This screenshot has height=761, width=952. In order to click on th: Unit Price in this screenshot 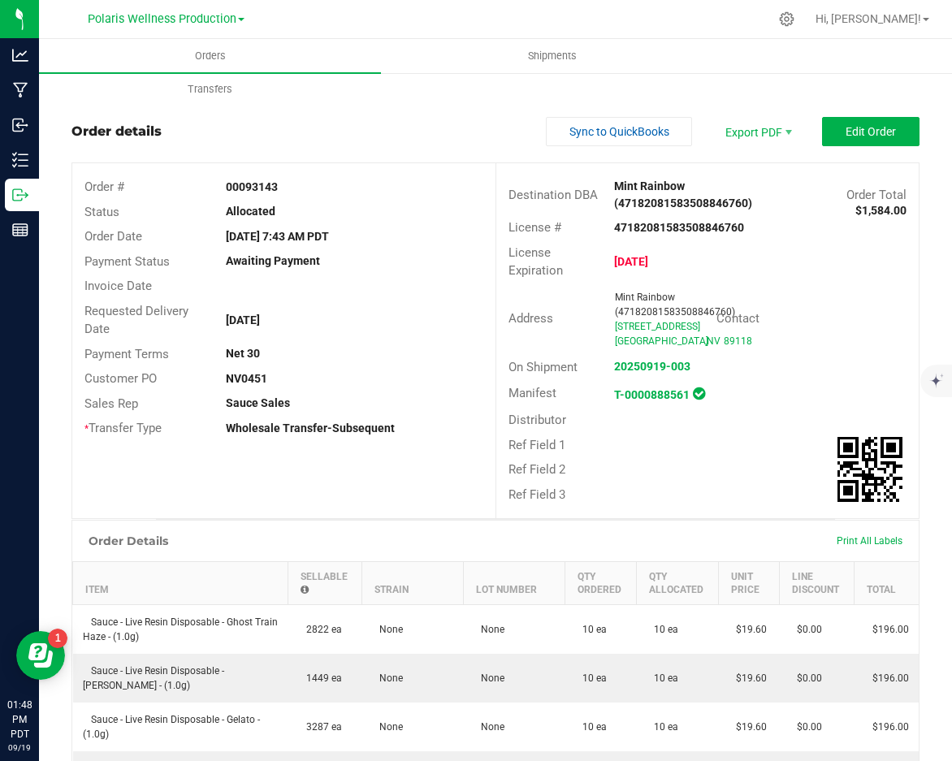, I will do `click(748, 583)`.